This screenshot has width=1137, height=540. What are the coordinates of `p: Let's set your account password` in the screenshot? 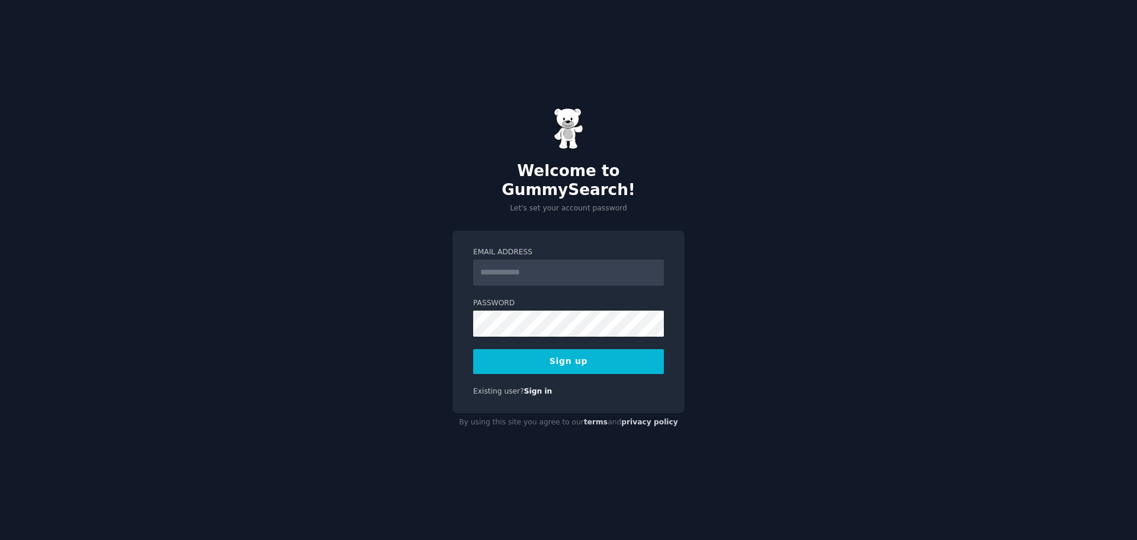 It's located at (569, 209).